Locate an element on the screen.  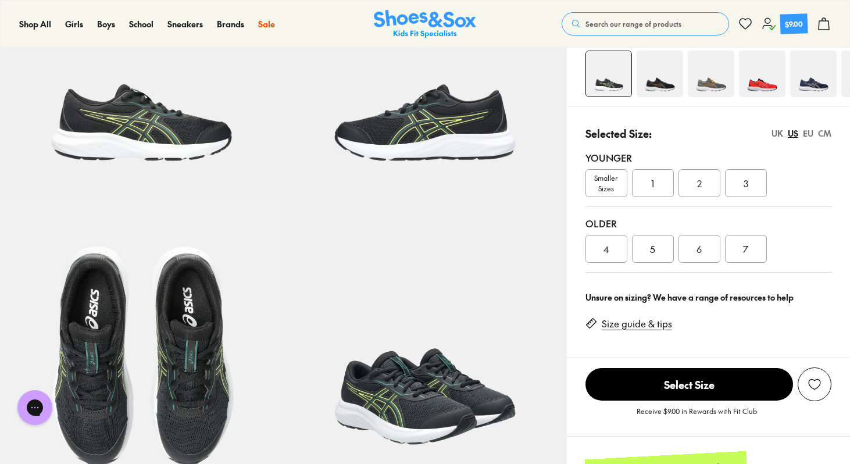
div: Unsure on sizing? We have a range of resources to help is located at coordinates (708, 297).